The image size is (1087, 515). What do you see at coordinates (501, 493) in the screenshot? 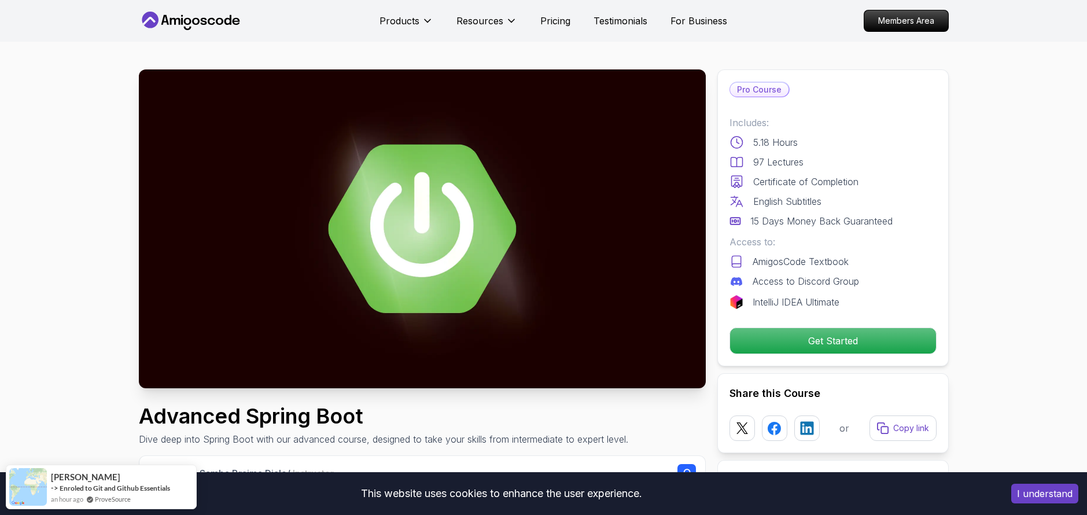
I see `div: This website uses cookies to enhance the user experience.` at bounding box center [501, 493].